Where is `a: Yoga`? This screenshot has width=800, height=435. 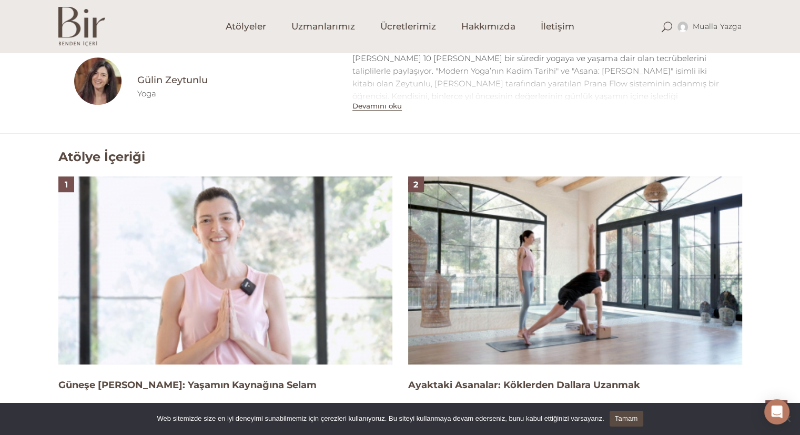 a: Yoga is located at coordinates (147, 93).